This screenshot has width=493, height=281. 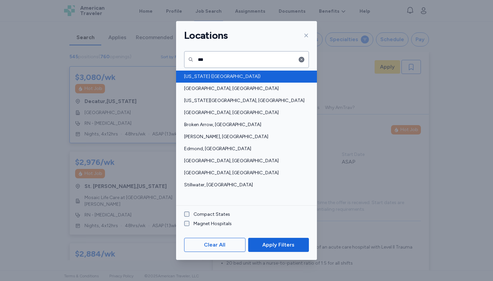 What do you see at coordinates (278, 245) in the screenshot?
I see `span: Apply Filters` at bounding box center [278, 245].